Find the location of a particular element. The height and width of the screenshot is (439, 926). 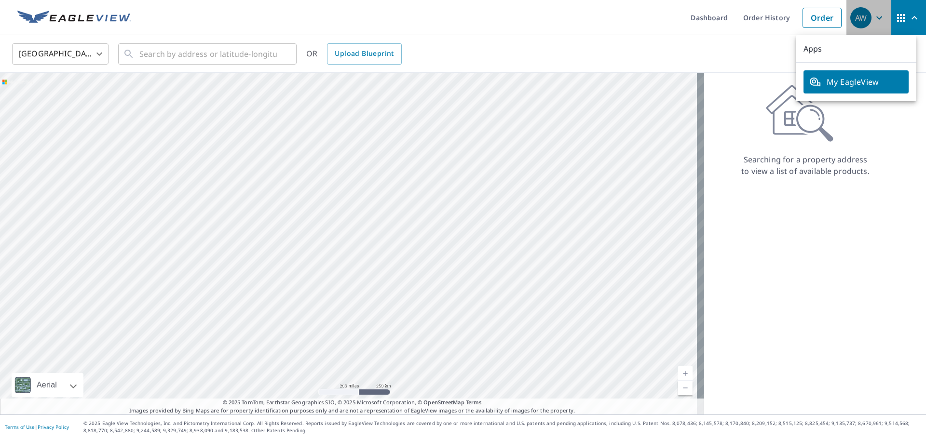

span: Upload Blueprint is located at coordinates (364, 54).